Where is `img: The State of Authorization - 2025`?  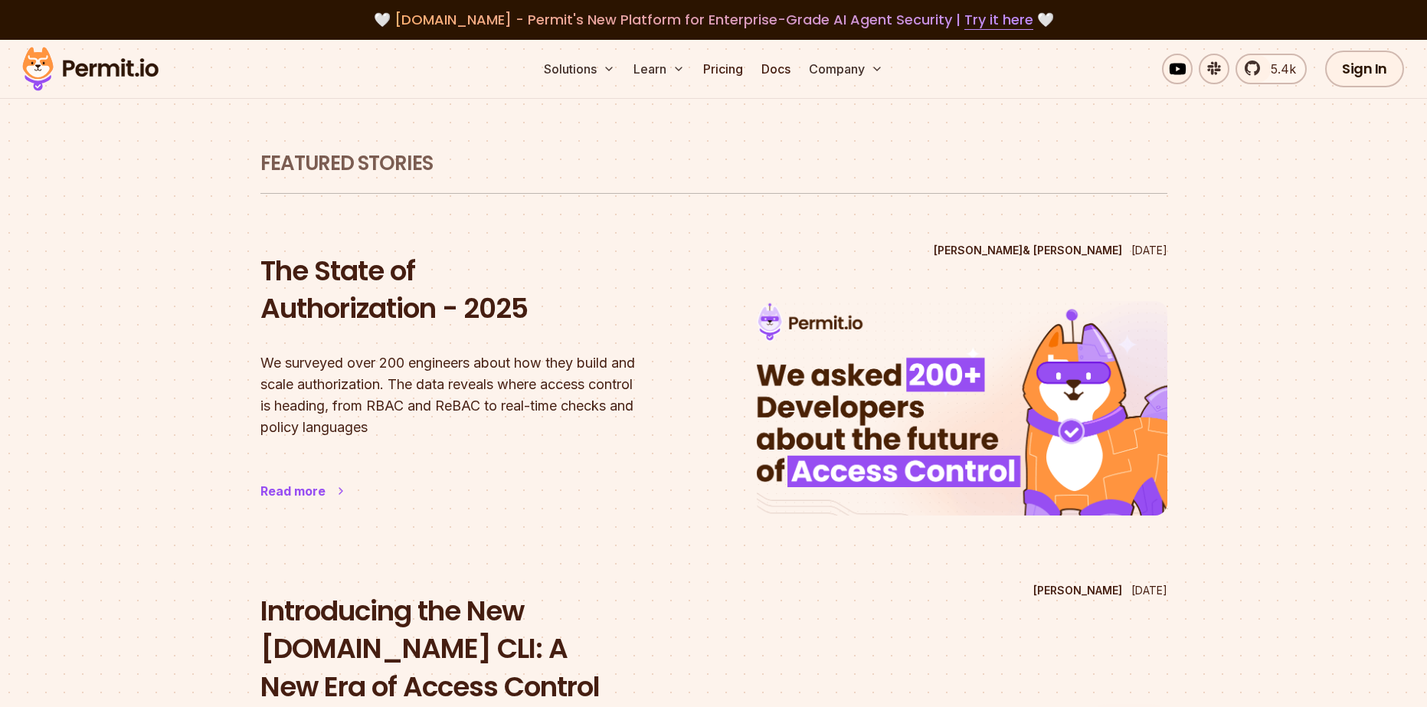 img: The State of Authorization - 2025 is located at coordinates (962, 408).